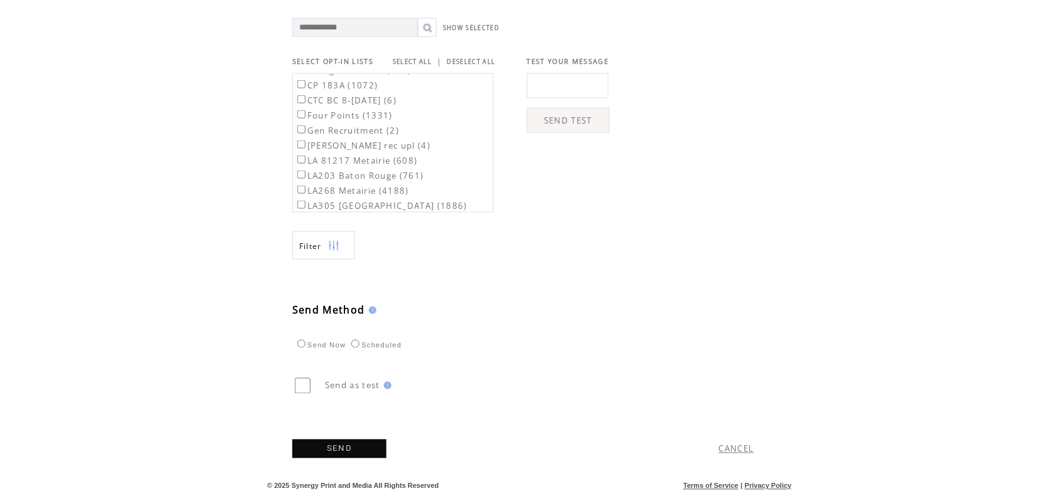 The height and width of the screenshot is (496, 1059). Describe the element at coordinates (768, 486) in the screenshot. I see `a: Privacy Policy` at that location.